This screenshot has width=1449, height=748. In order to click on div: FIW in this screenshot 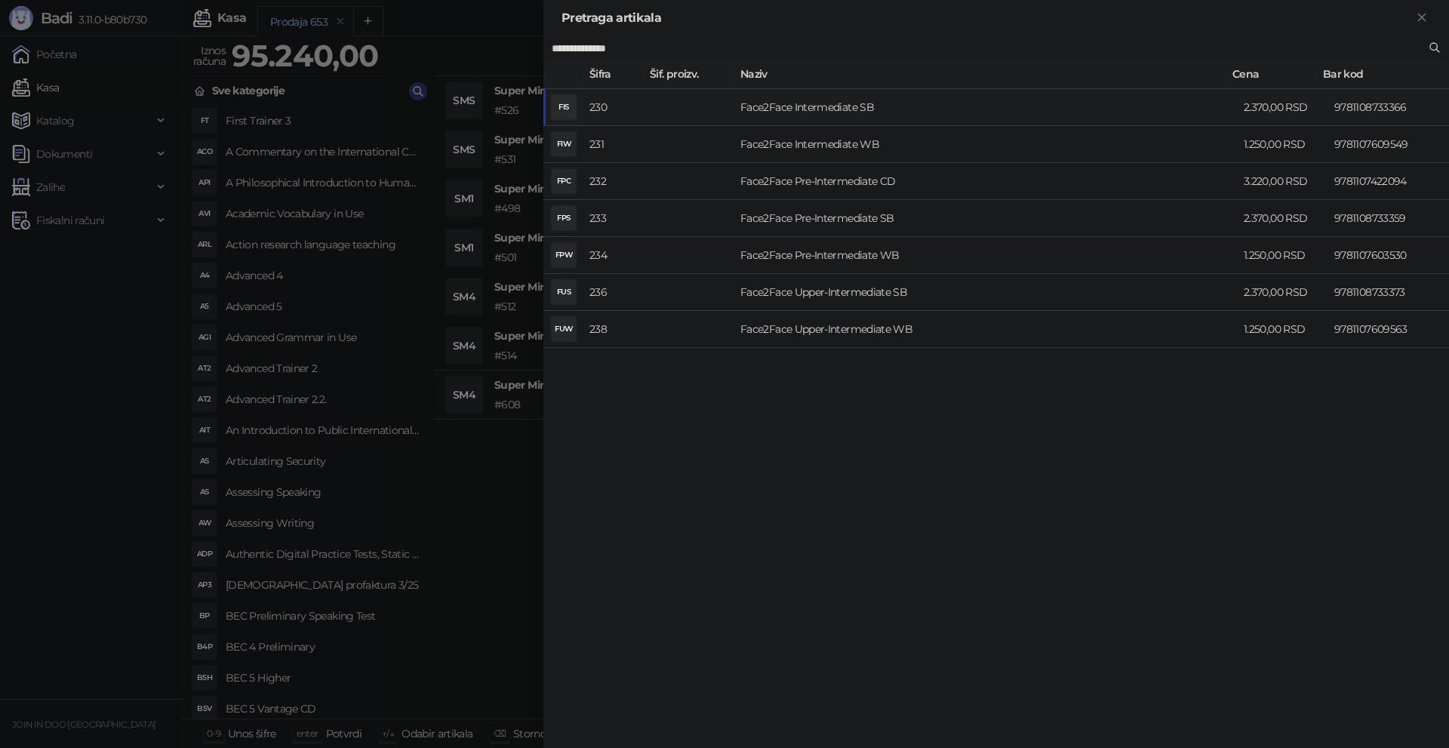, I will do `click(564, 144)`.